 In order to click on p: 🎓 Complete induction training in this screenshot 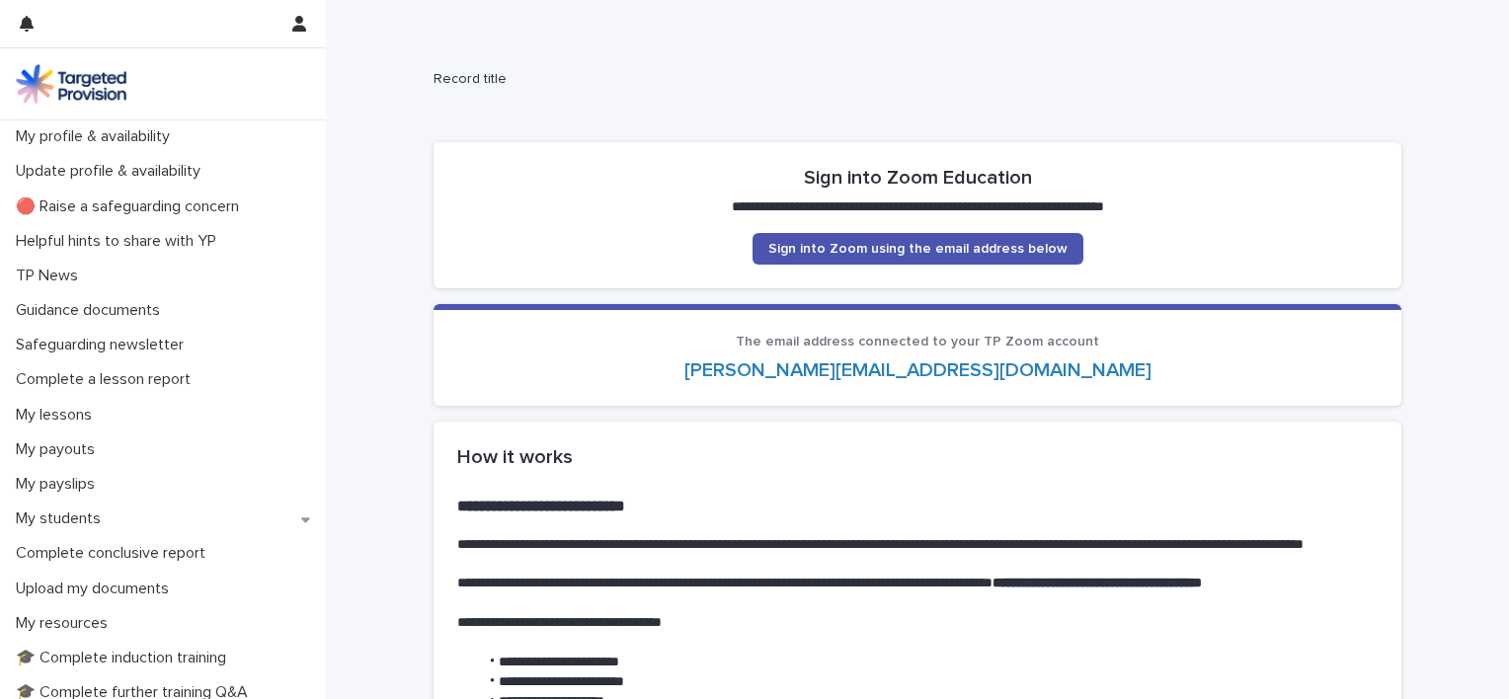, I will do `click(124, 658)`.